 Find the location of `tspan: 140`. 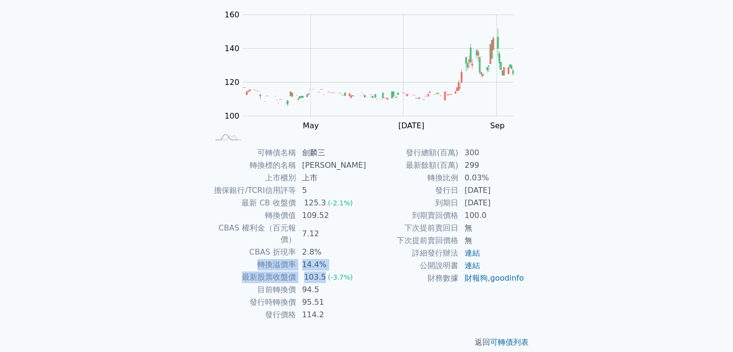

tspan: 140 is located at coordinates (232, 48).